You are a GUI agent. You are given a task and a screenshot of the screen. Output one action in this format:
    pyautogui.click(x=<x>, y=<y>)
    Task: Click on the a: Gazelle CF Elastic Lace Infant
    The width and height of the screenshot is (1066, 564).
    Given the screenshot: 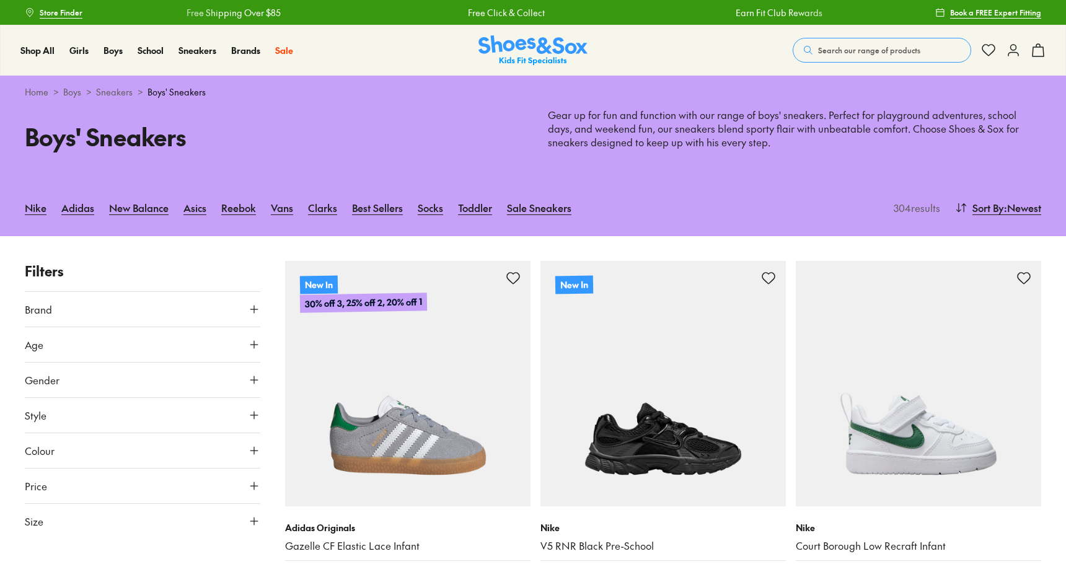 What is the action you would take?
    pyautogui.click(x=408, y=546)
    